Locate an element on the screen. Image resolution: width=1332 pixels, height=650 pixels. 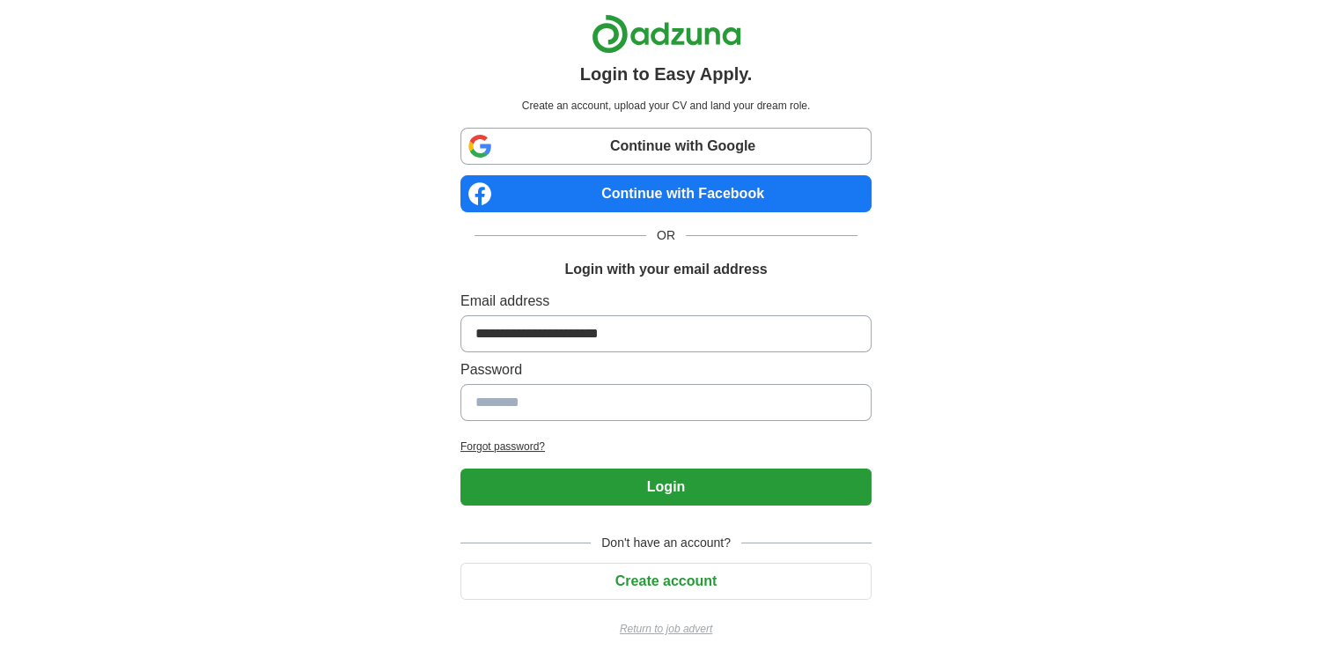
h1: Login to Easy Apply. is located at coordinates (666, 74).